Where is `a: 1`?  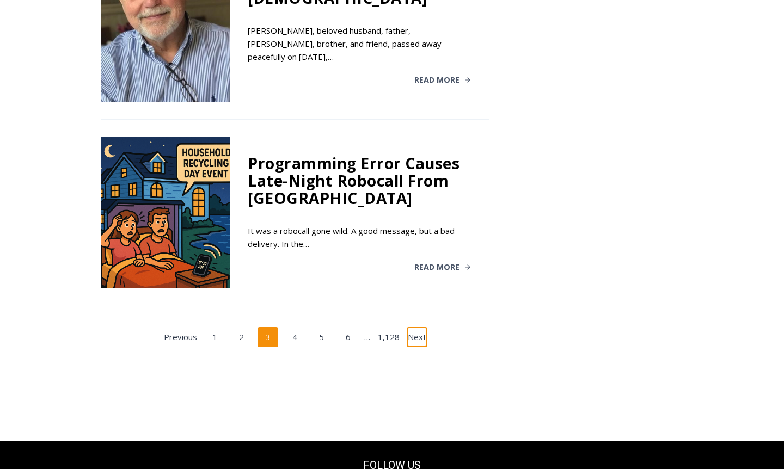
a: 1 is located at coordinates (214, 337).